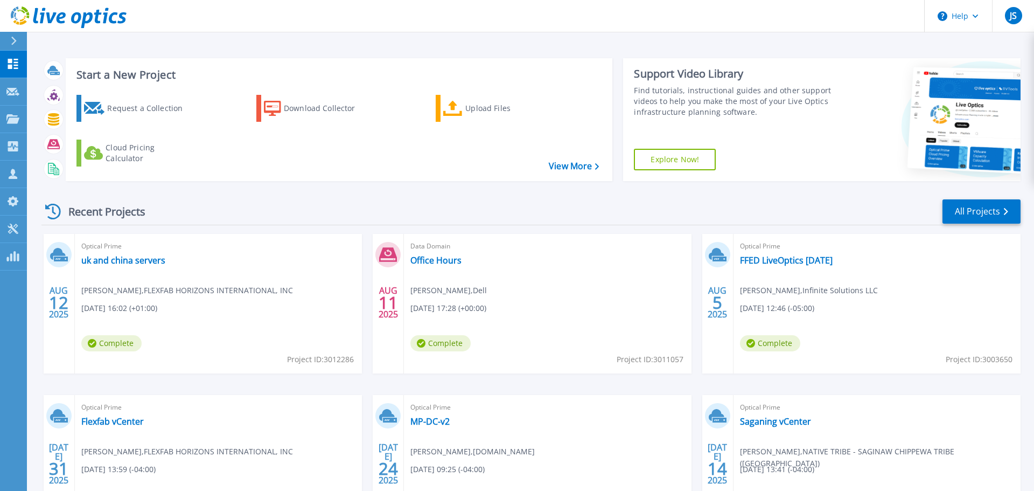 The height and width of the screenshot is (491, 1034). I want to click on span: Project ID: 3003650, so click(979, 359).